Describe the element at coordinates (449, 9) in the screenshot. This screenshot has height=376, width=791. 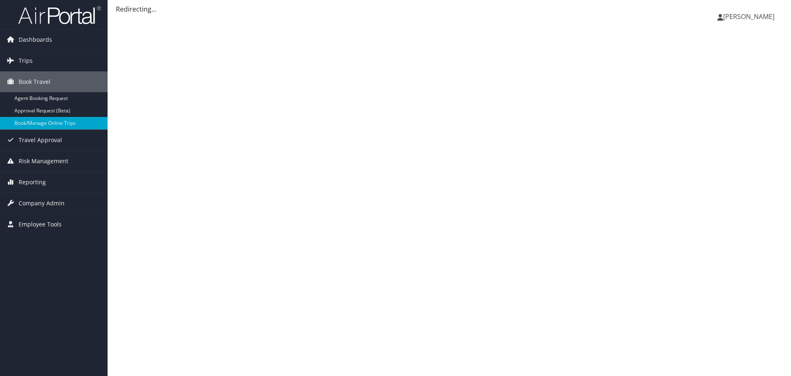
I see `div: Redirecting...` at that location.